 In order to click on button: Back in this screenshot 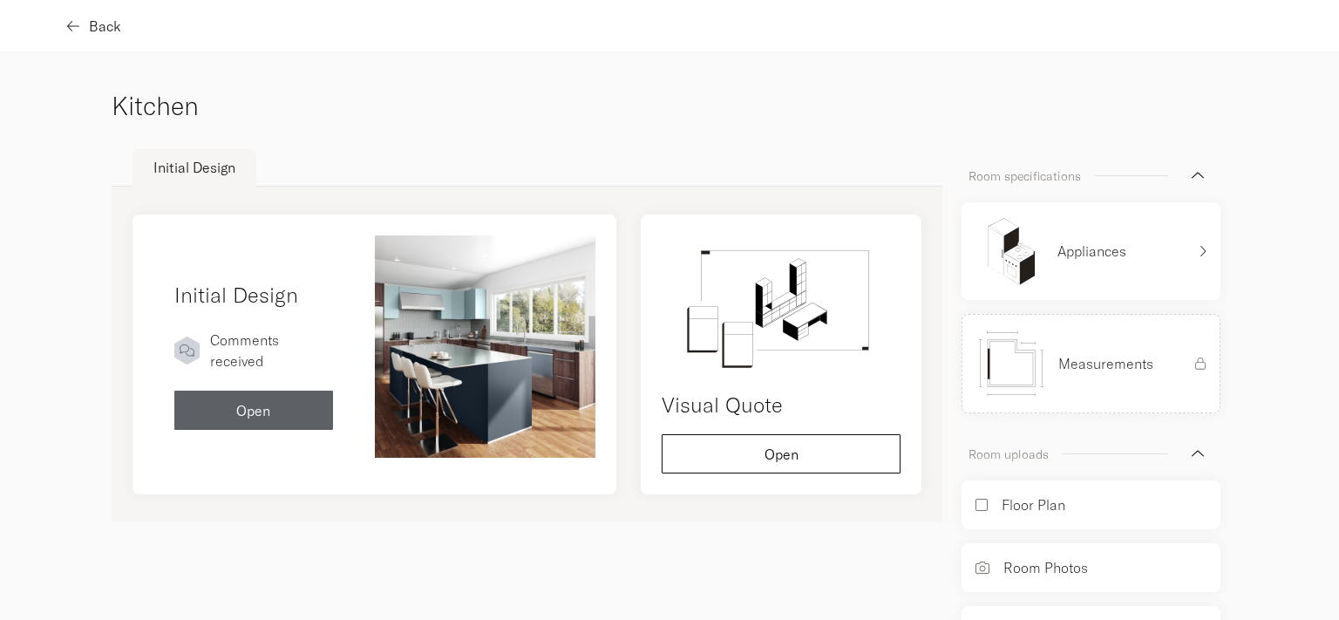, I will do `click(95, 25)`.